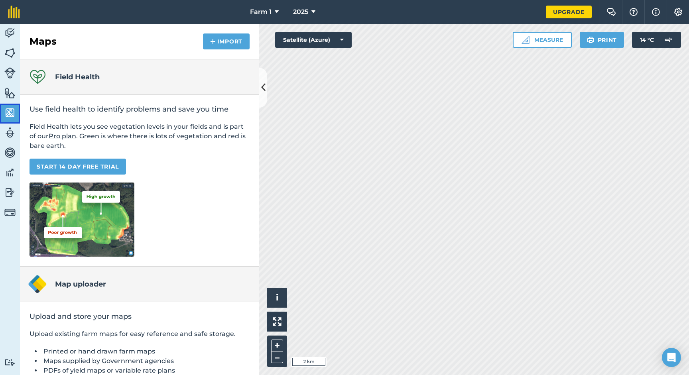 The image size is (689, 375). What do you see at coordinates (62, 136) in the screenshot?
I see `a: Pro plan` at bounding box center [62, 136].